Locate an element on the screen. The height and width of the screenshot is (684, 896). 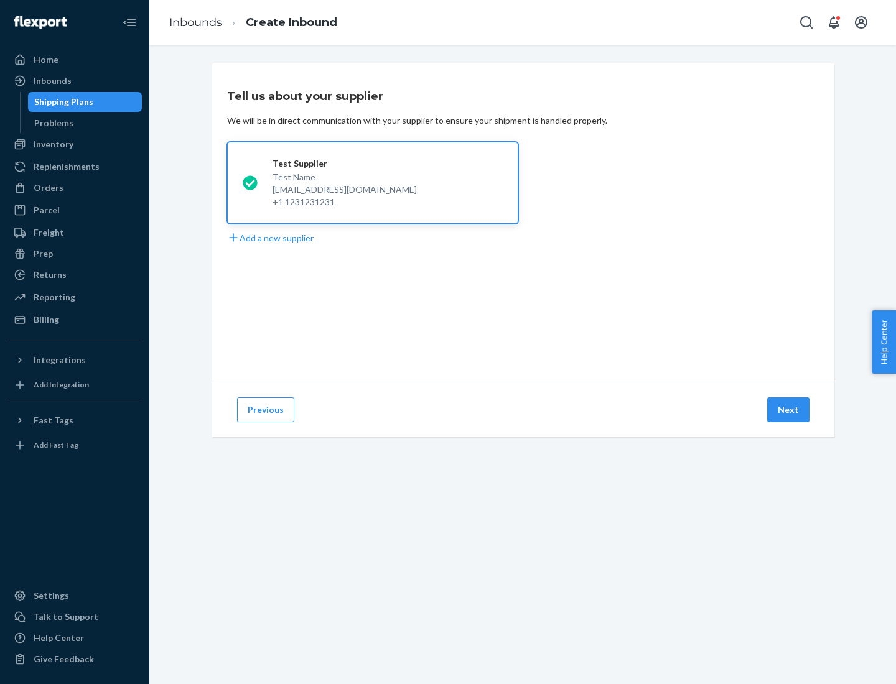
button: Help Center is located at coordinates (884, 342).